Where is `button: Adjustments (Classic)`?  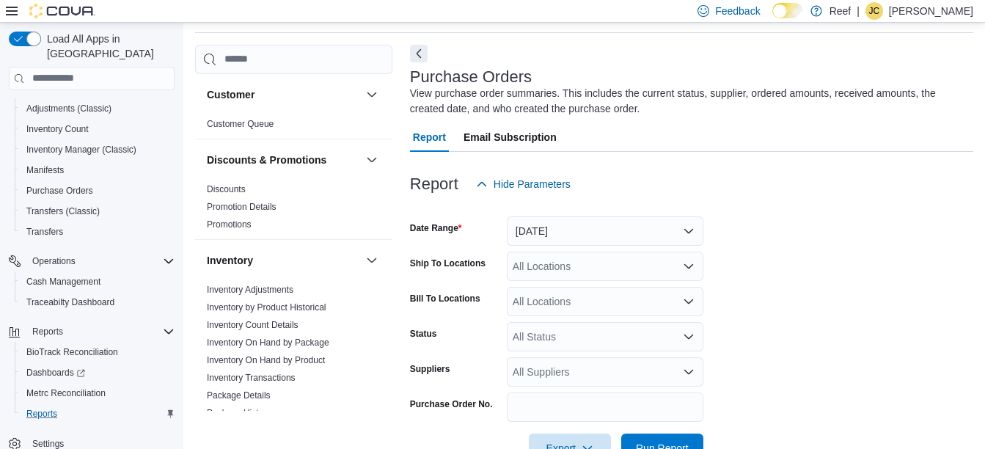 button: Adjustments (Classic) is located at coordinates (98, 109).